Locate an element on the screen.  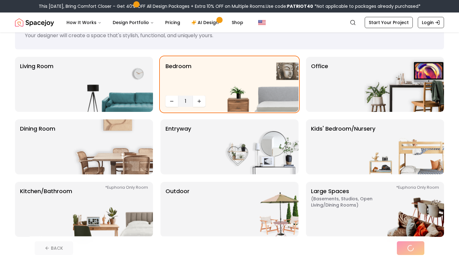
p: Large Spaces is located at coordinates (350, 209).